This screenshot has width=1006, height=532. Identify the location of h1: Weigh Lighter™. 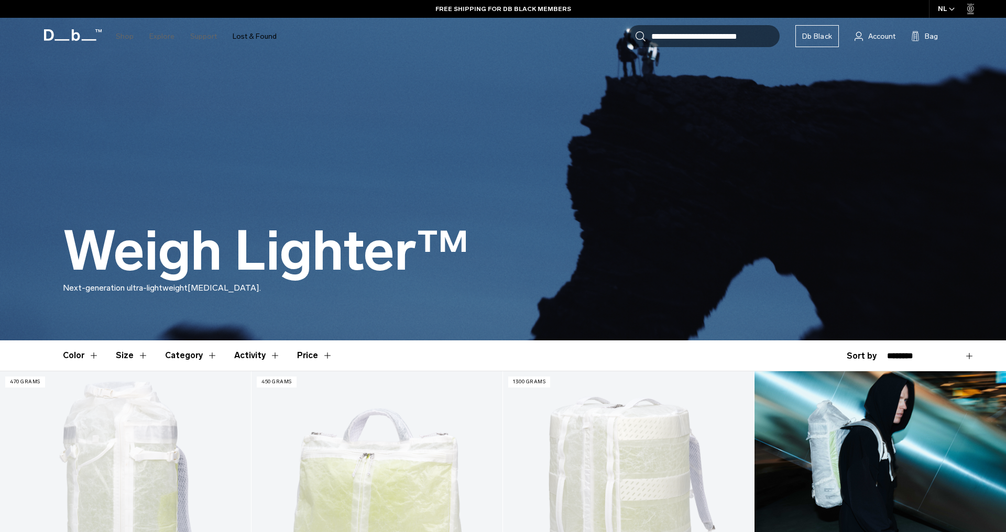
(266, 251).